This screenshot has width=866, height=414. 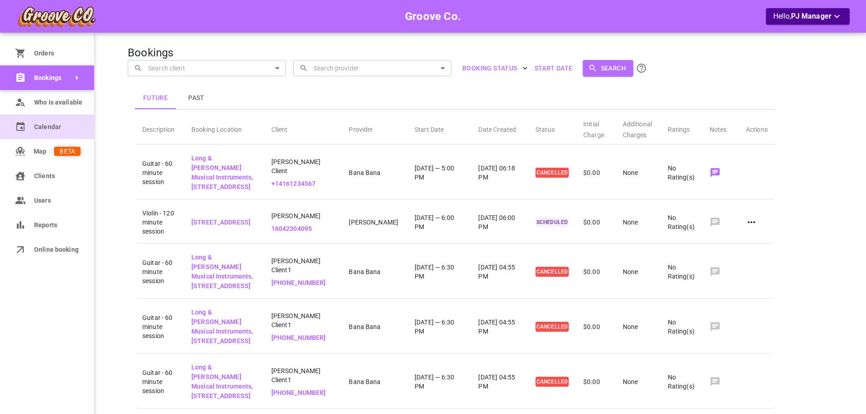 What do you see at coordinates (494, 68) in the screenshot?
I see `button: BOOKING STATUS` at bounding box center [494, 68].